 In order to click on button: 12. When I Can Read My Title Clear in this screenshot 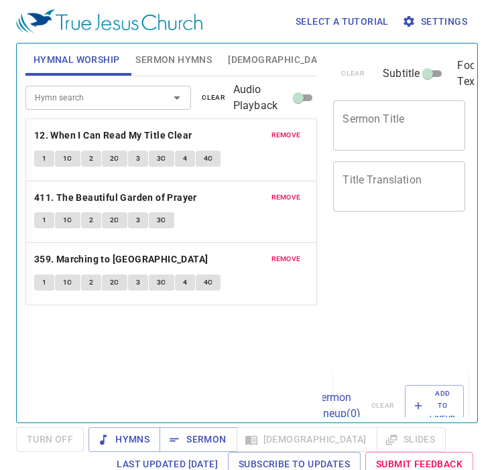, I will do `click(114, 135)`.